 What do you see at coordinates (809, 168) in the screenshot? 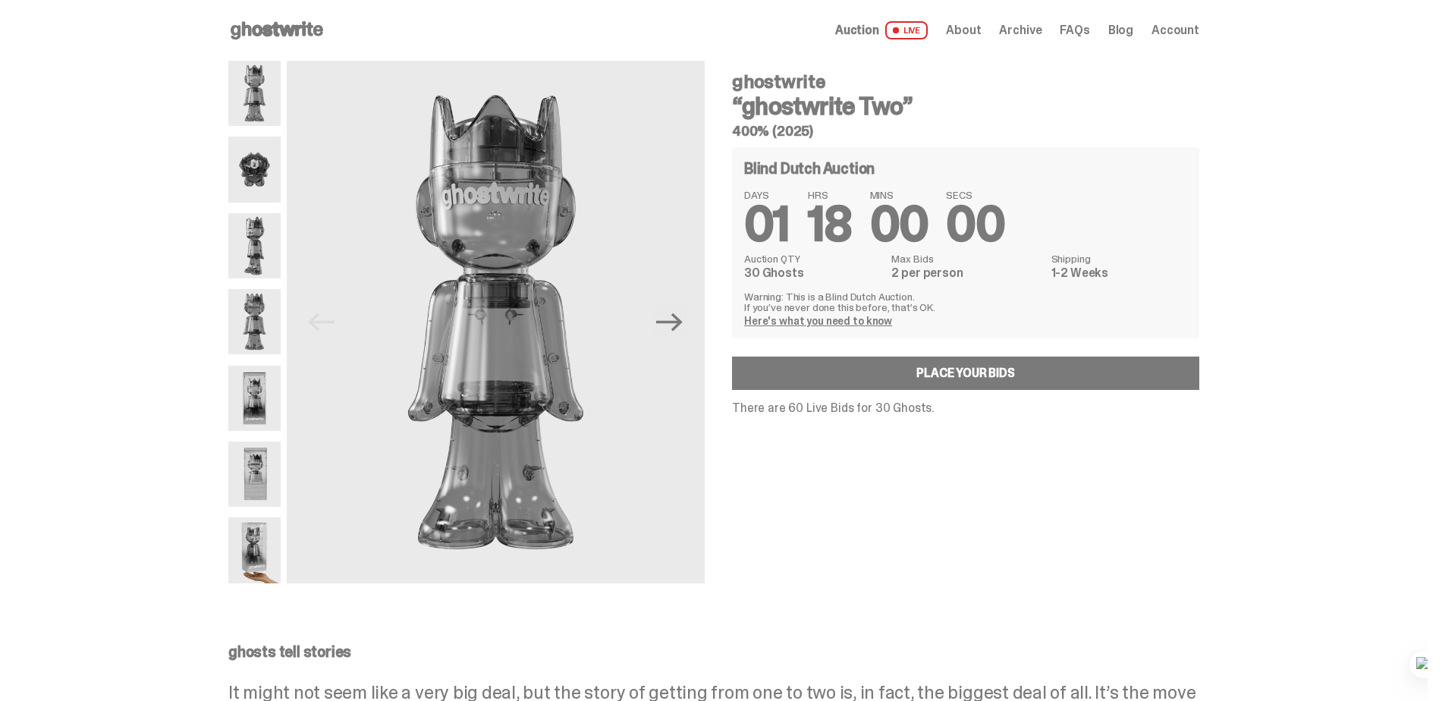
I see `h4: Blind Dutch Auction` at bounding box center [809, 168].